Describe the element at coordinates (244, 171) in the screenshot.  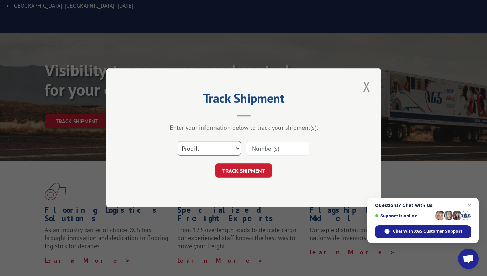
I see `button: TRACK SHIPMENT` at that location.